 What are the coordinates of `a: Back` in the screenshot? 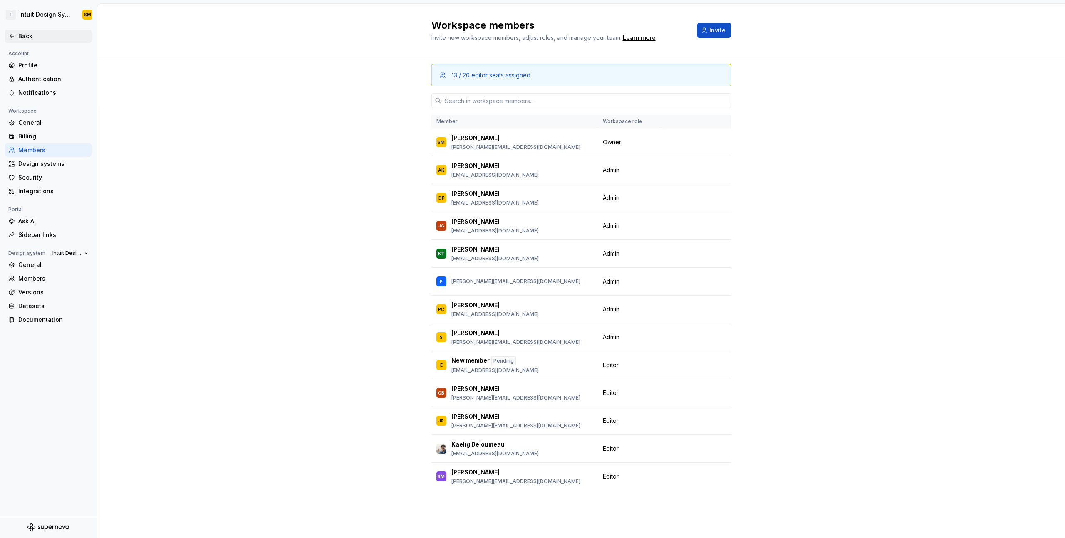 It's located at (48, 36).